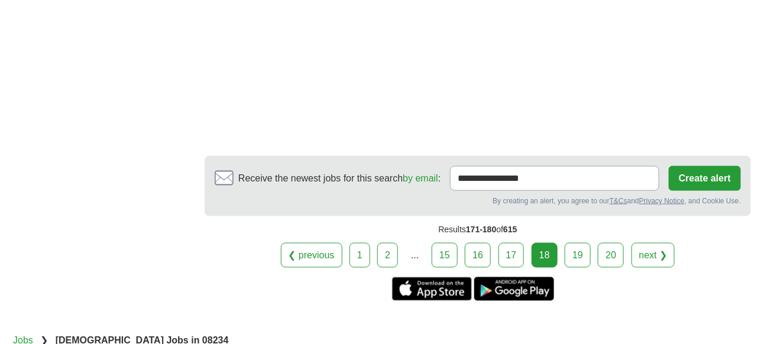 The image size is (764, 344). I want to click on span: 171-180, so click(481, 230).